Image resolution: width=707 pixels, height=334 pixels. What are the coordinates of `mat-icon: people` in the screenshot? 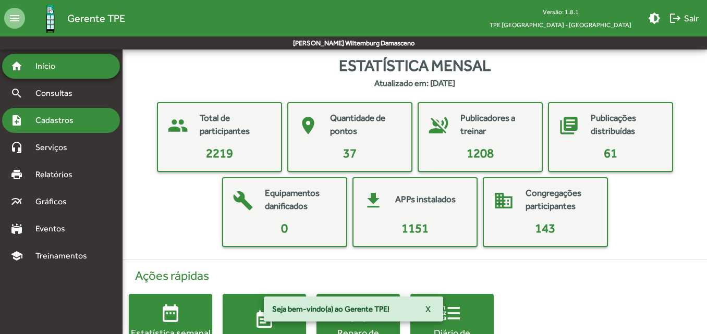 It's located at (178, 126).